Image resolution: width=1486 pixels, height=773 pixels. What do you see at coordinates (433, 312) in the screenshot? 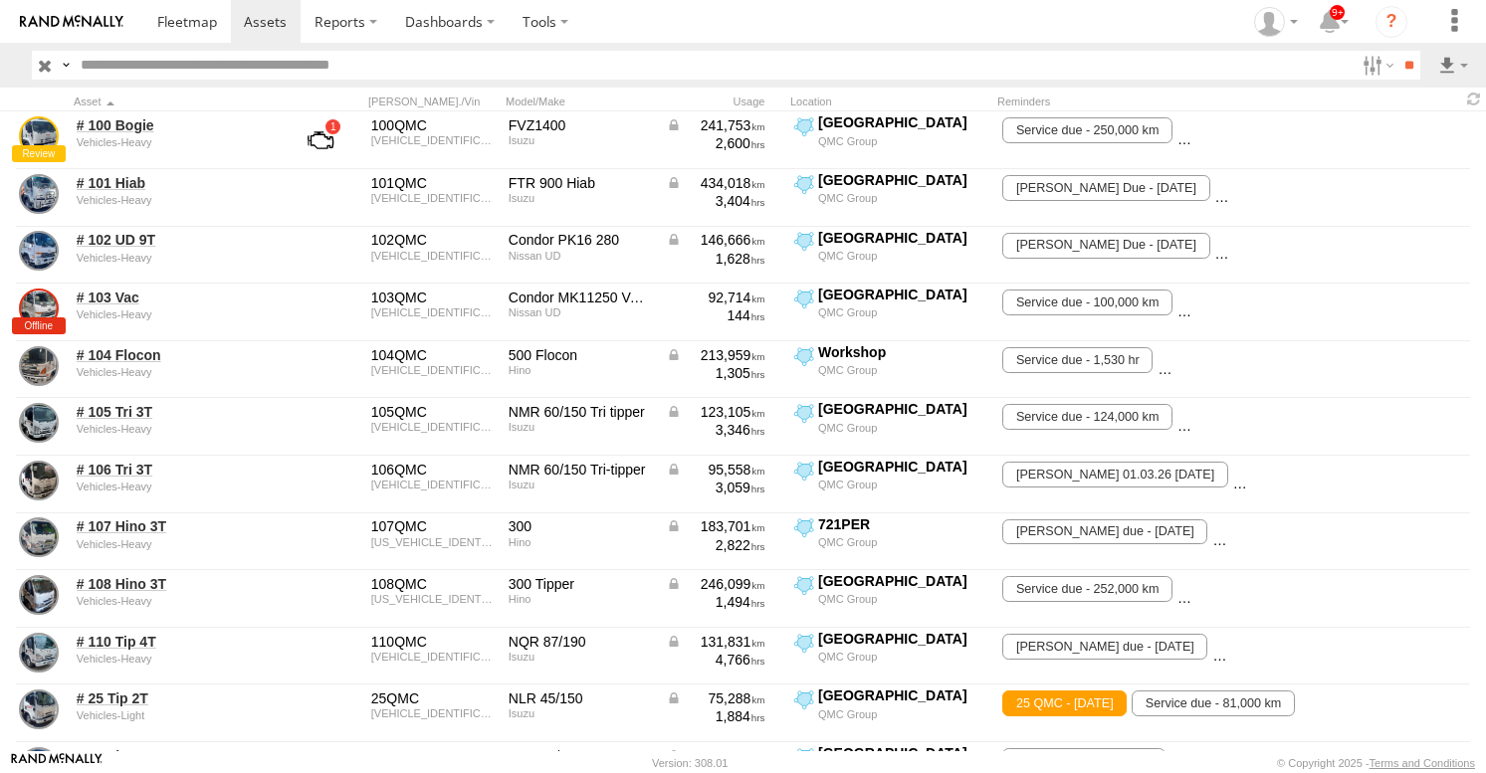
I see `div: JNBMKB8EL00L00619` at bounding box center [433, 312].